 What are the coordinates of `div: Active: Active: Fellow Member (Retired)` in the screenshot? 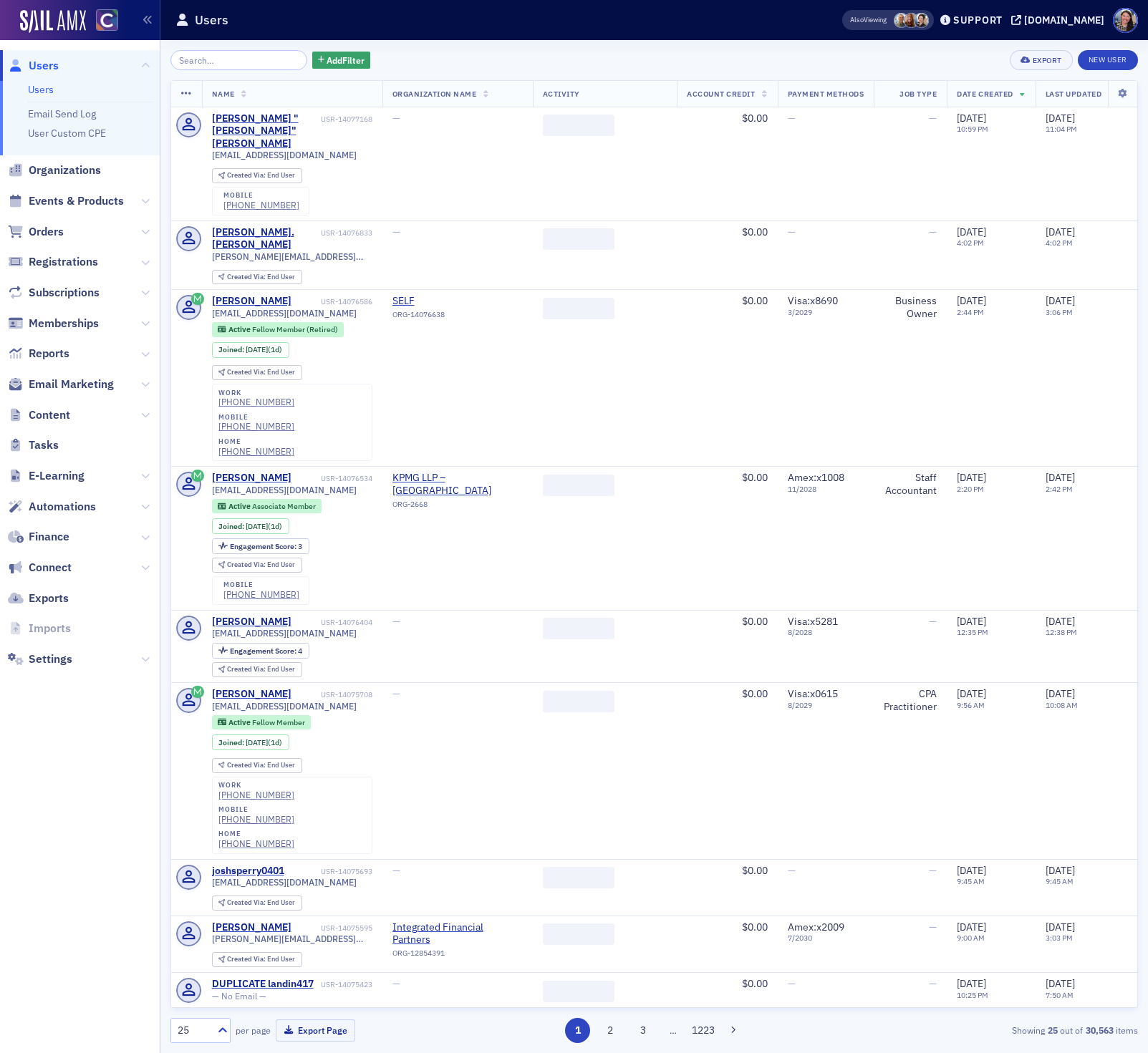 It's located at (278, 329).